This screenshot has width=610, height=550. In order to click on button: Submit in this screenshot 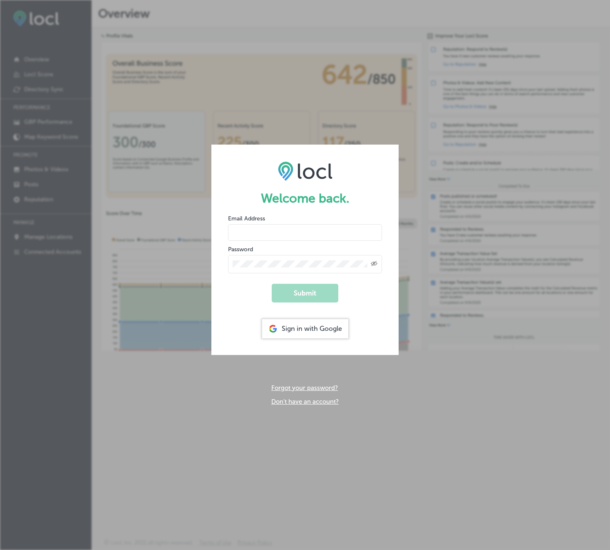, I will do `click(305, 293)`.